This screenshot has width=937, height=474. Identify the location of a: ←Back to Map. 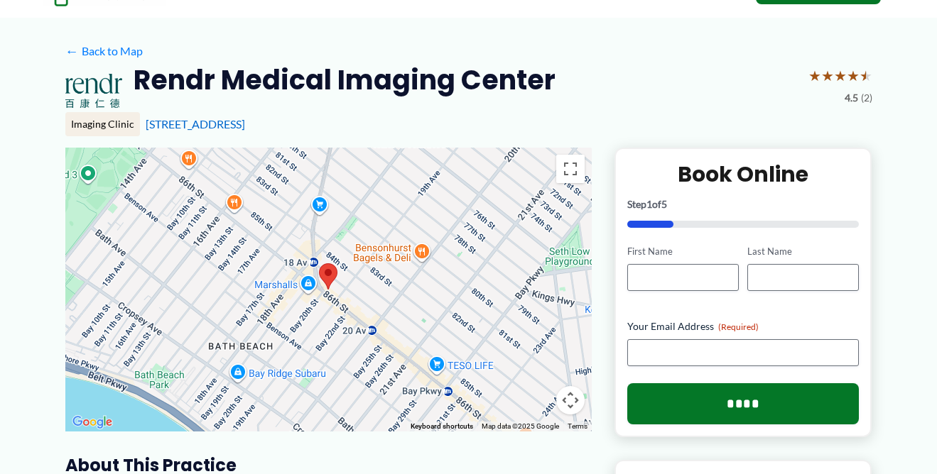
(104, 51).